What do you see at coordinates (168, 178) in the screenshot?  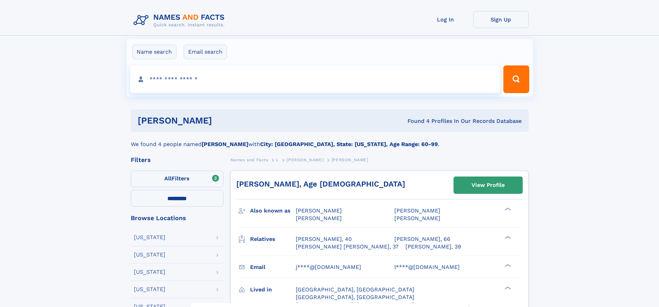 I see `span: All` at bounding box center [168, 178].